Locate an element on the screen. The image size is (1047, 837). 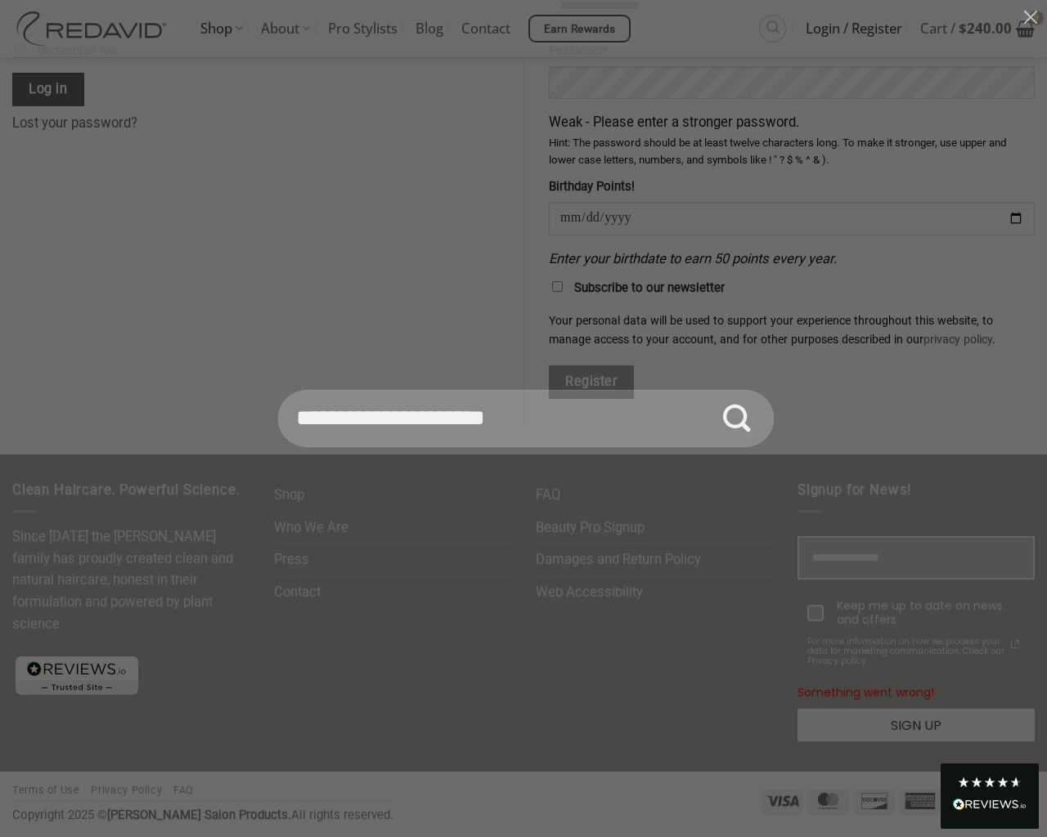
div: 4.8 Stars is located at coordinates (990, 783).